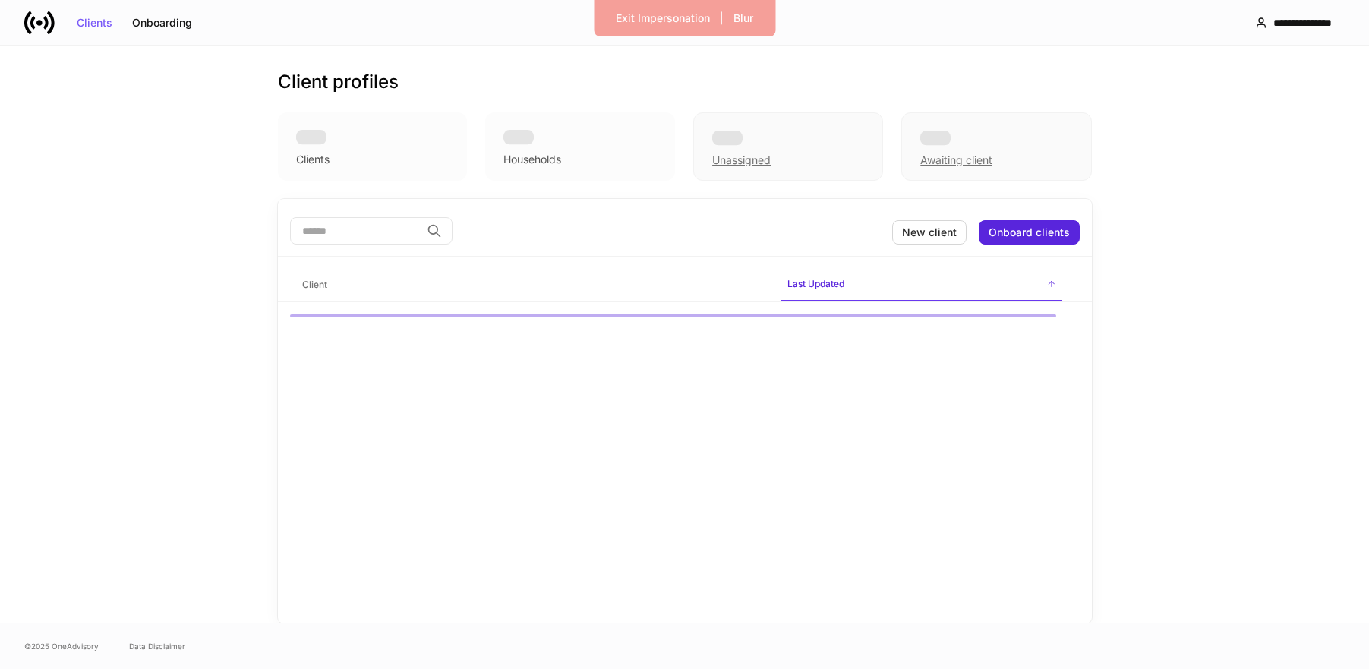 The height and width of the screenshot is (669, 1369). What do you see at coordinates (922, 285) in the screenshot?
I see `span: Last Updated` at bounding box center [922, 285].